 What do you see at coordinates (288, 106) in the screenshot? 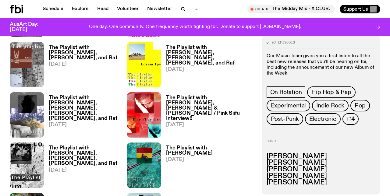
I see `a: Experimental` at bounding box center [288, 106].